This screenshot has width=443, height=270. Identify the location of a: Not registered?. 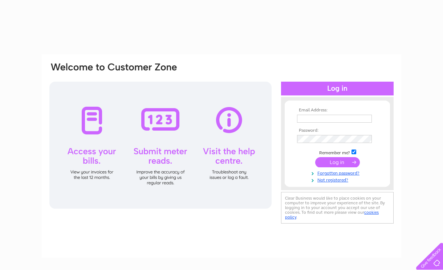
(338, 179).